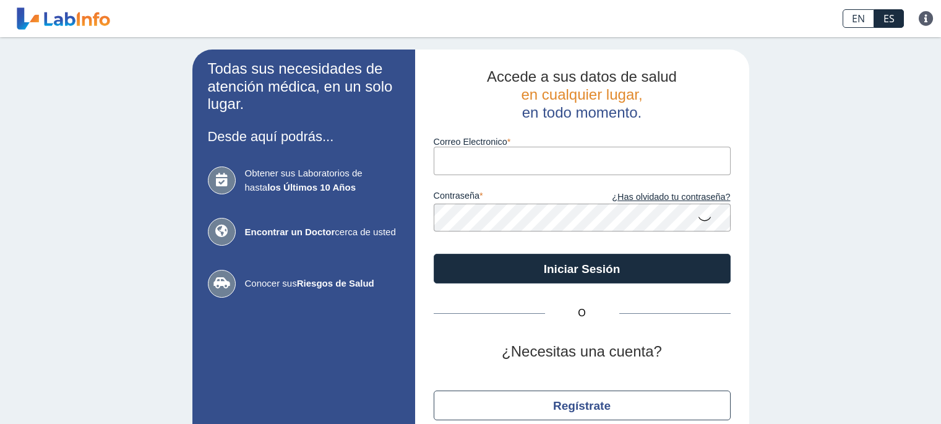 This screenshot has width=941, height=424. I want to click on a: ¿Has olvidado tu contraseña?, so click(656, 197).